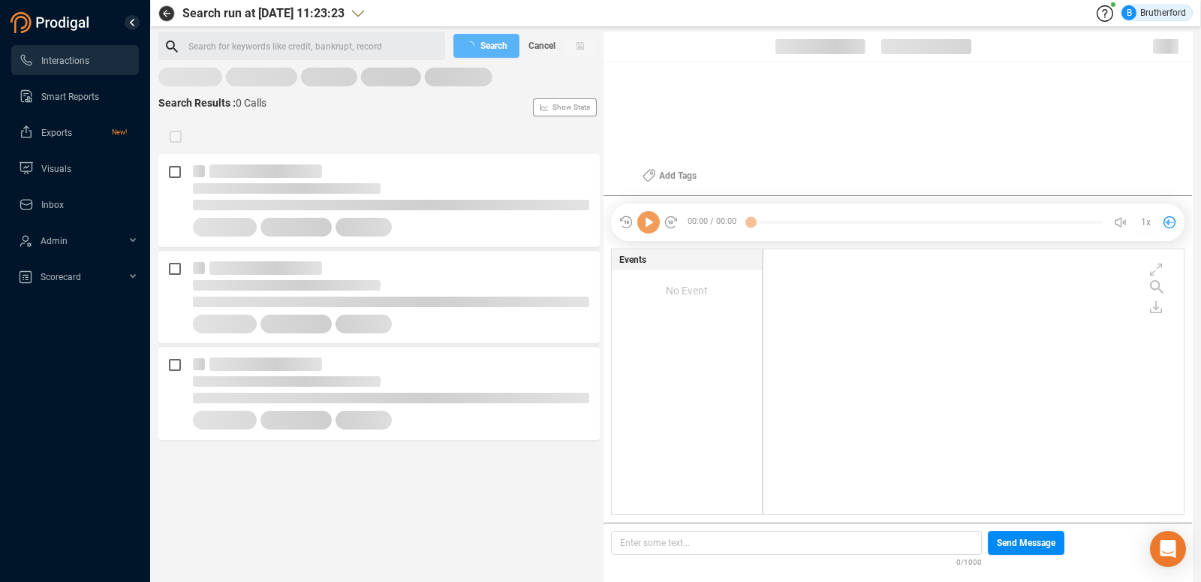  Describe the element at coordinates (571, 107) in the screenshot. I see `span: Show Stats` at that location.